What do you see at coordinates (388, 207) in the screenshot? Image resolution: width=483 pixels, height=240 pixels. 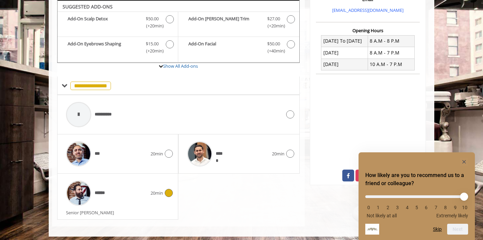 I see `li: 2` at bounding box center [388, 207].